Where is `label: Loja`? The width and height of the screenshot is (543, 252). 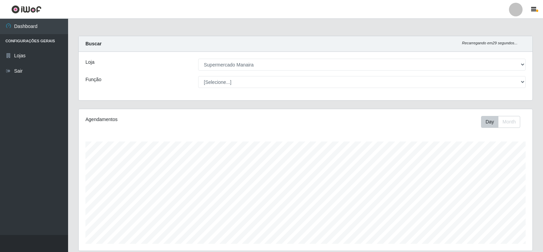 label: Loja is located at coordinates (90, 62).